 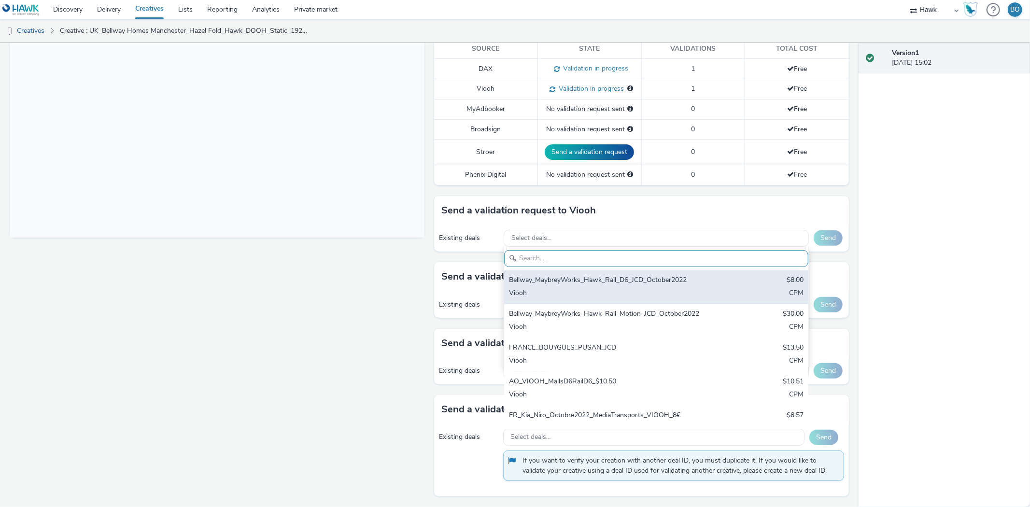 I want to click on td: Stroer, so click(x=486, y=152).